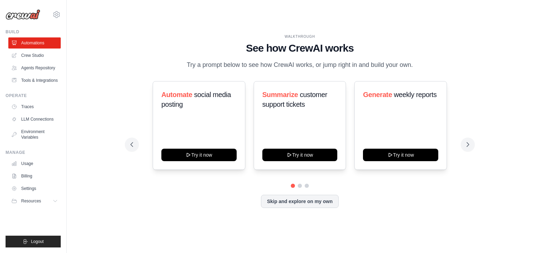 This screenshot has width=533, height=253. Describe the element at coordinates (34, 119) in the screenshot. I see `a: LLM Connections` at that location.